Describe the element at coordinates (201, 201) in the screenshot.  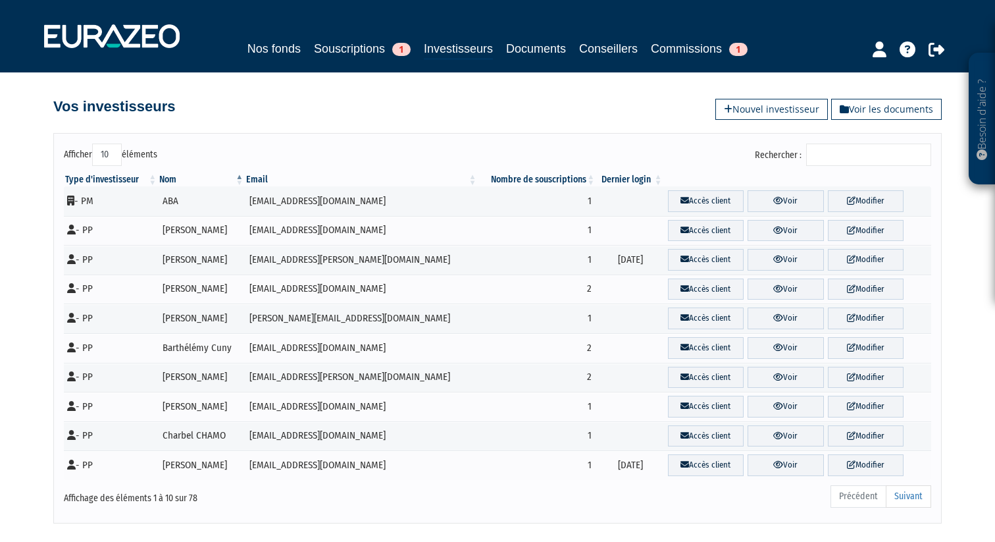
I see `td: ABA` at that location.